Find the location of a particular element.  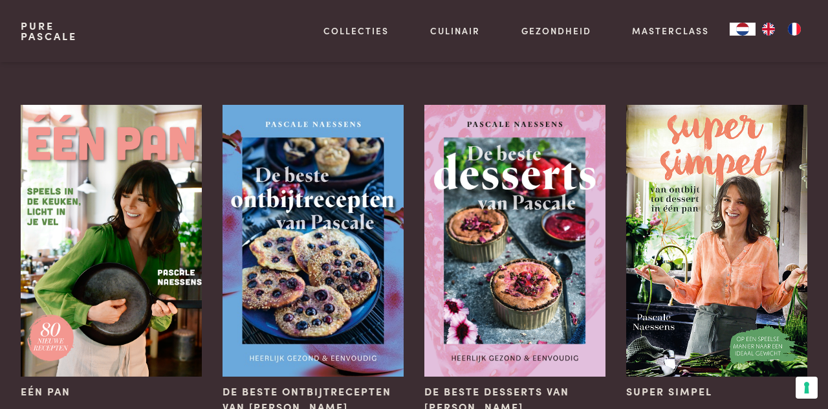

a: Eén pan Eén pan is located at coordinates (111, 252).